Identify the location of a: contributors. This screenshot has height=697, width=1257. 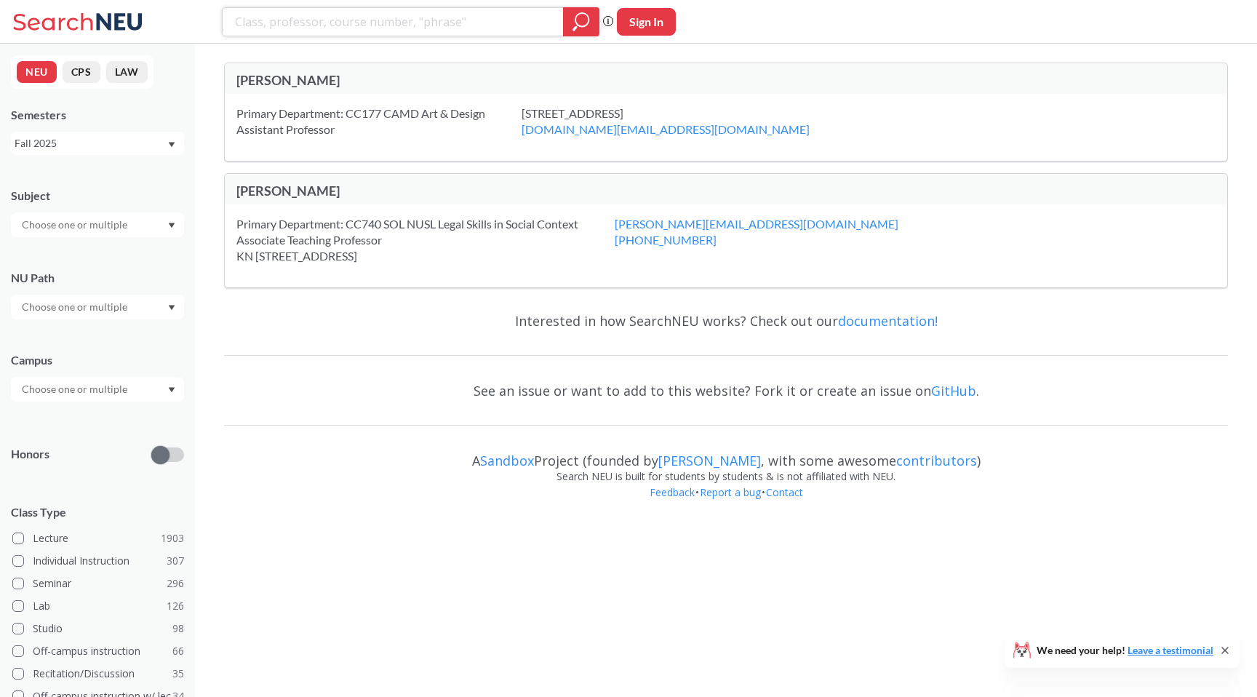
(936, 460).